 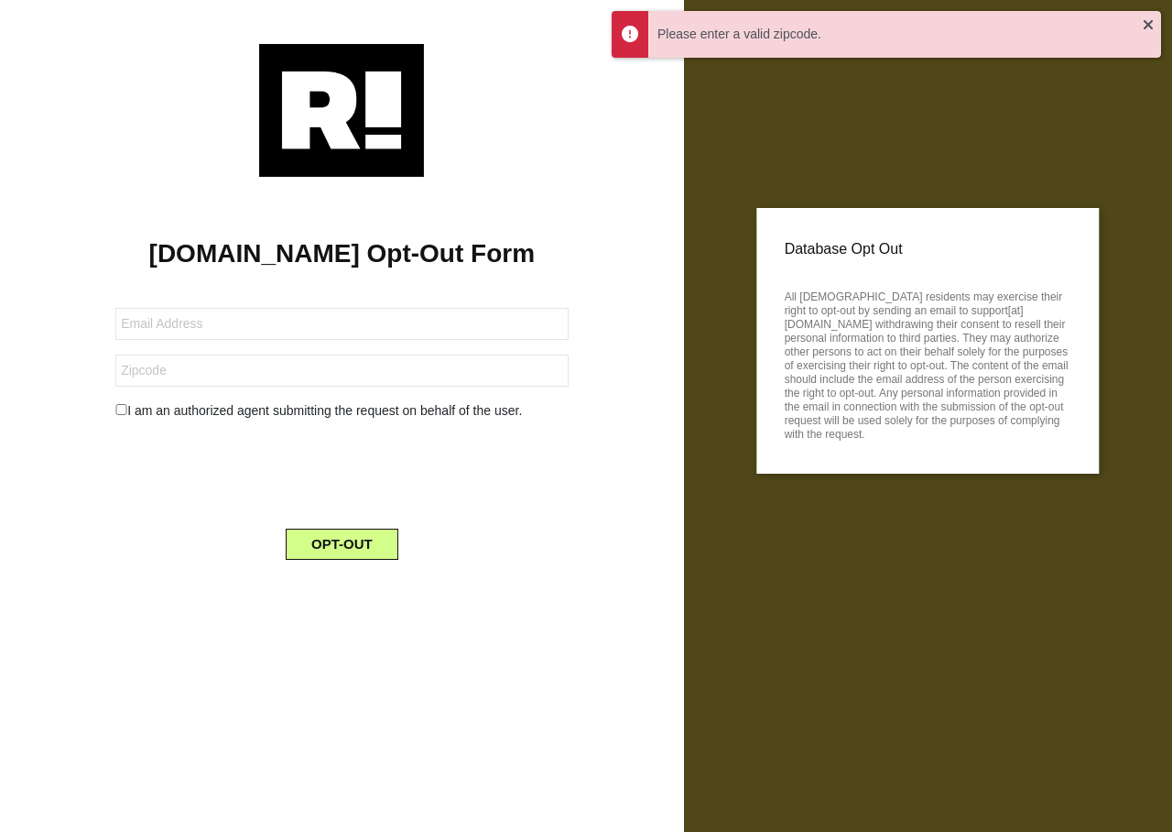 I want to click on div: Please enter a valid zipcode., so click(x=900, y=34).